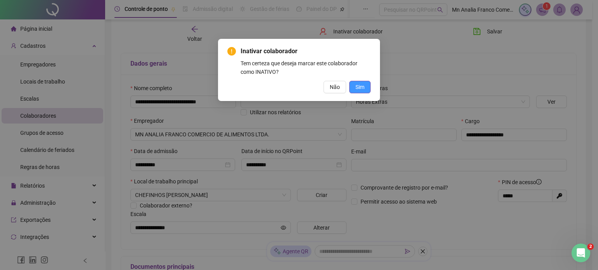  I want to click on span: exclamation-circle, so click(231, 51).